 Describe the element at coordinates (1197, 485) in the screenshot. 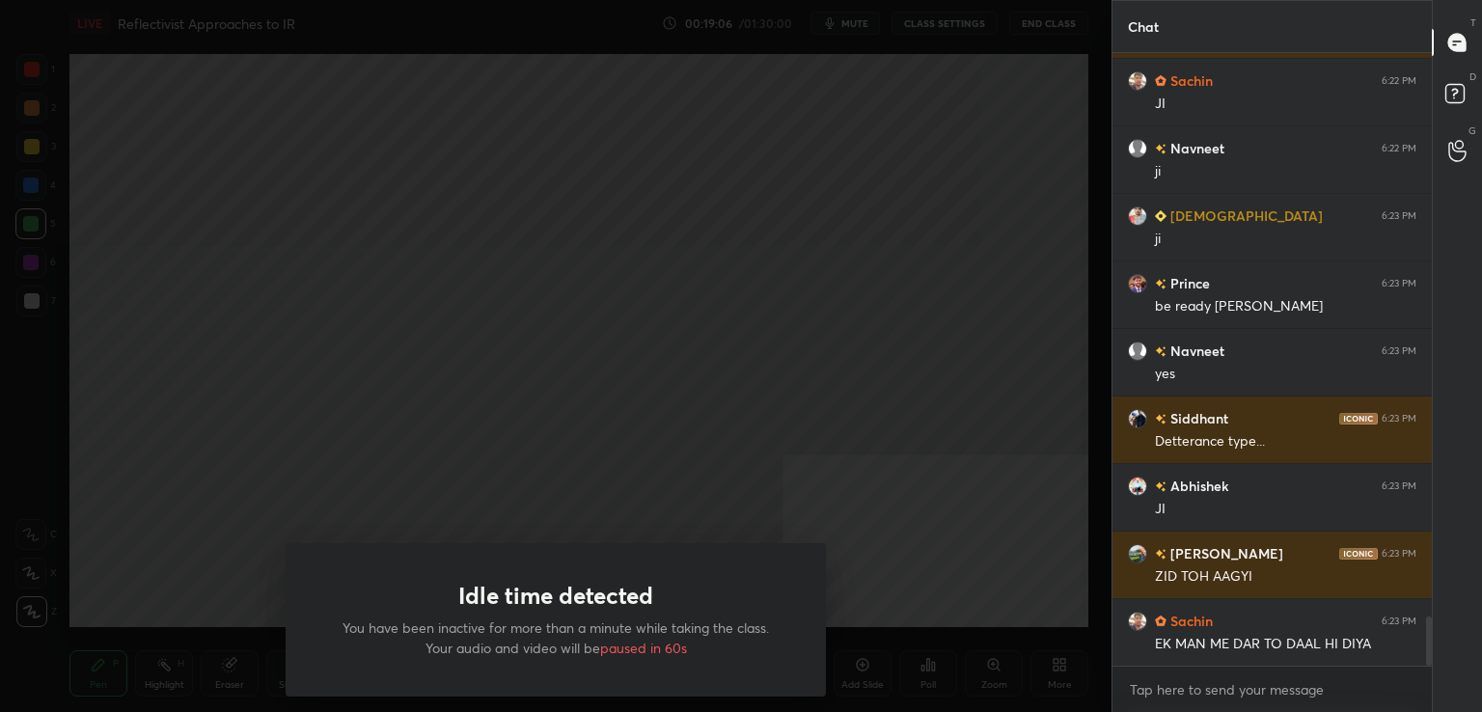

I see `h6: Abhishek` at that location.